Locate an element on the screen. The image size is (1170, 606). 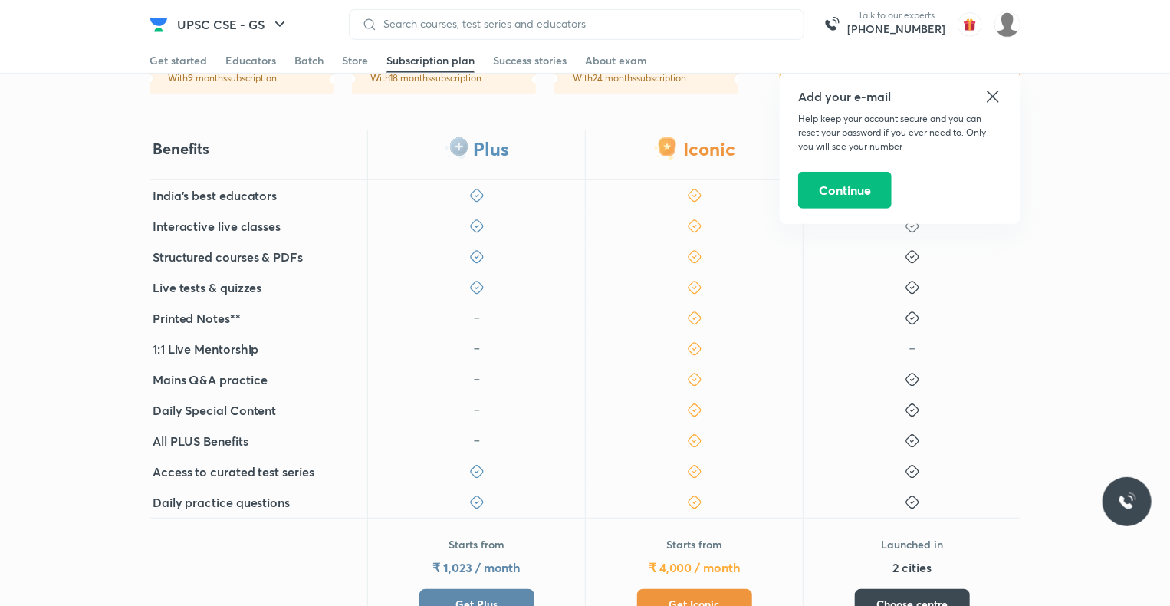
h5: ₹ 4,000 / month is located at coordinates (694, 568).